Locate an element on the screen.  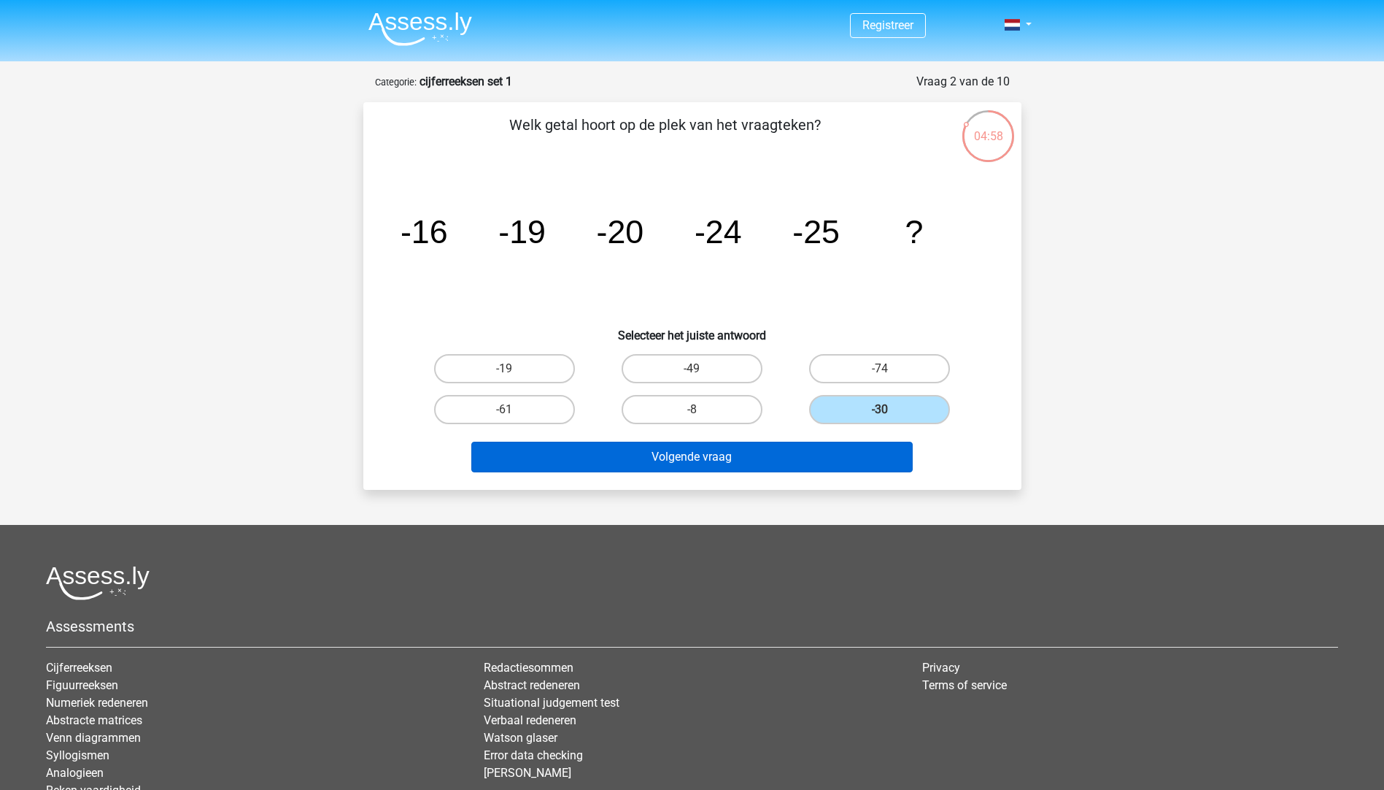
a: Numeriek redeneren is located at coordinates (97, 702).